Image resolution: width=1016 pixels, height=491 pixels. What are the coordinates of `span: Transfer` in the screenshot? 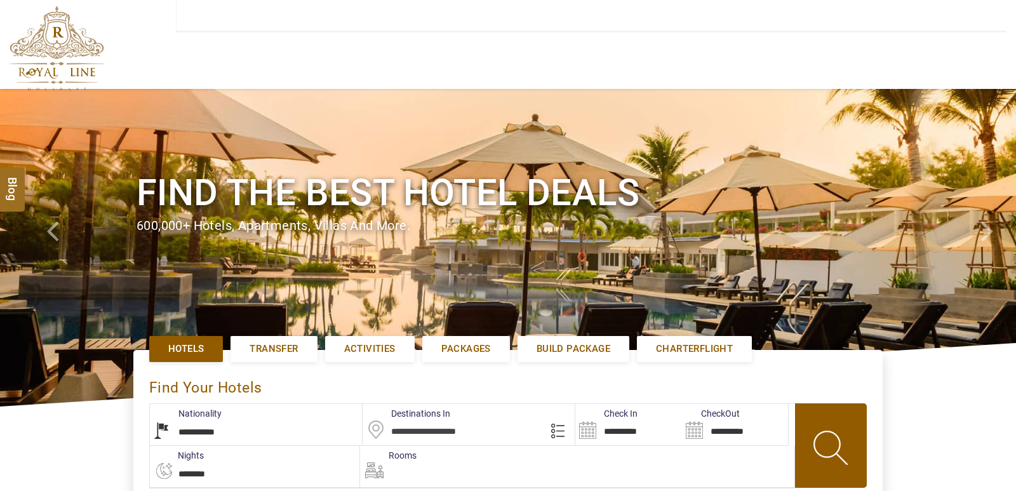 It's located at (274, 348).